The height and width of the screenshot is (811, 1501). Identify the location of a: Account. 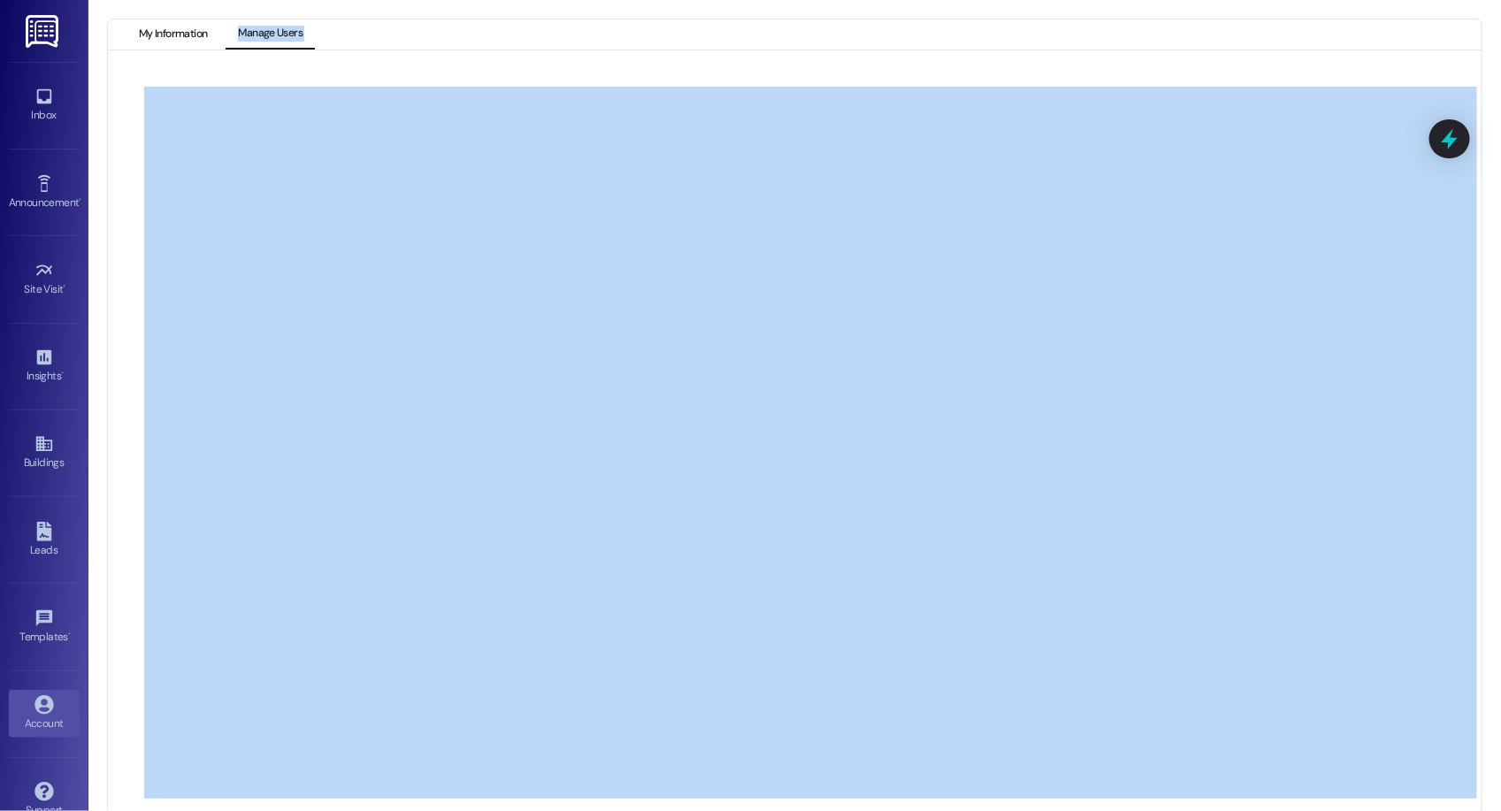
(44, 714).